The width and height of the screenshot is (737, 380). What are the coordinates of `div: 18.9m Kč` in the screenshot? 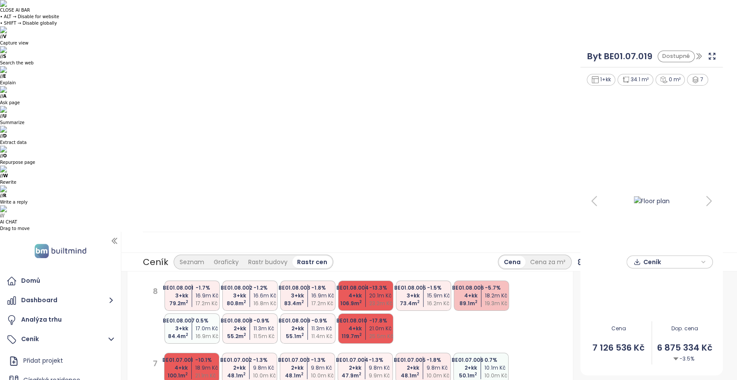 It's located at (208, 367).